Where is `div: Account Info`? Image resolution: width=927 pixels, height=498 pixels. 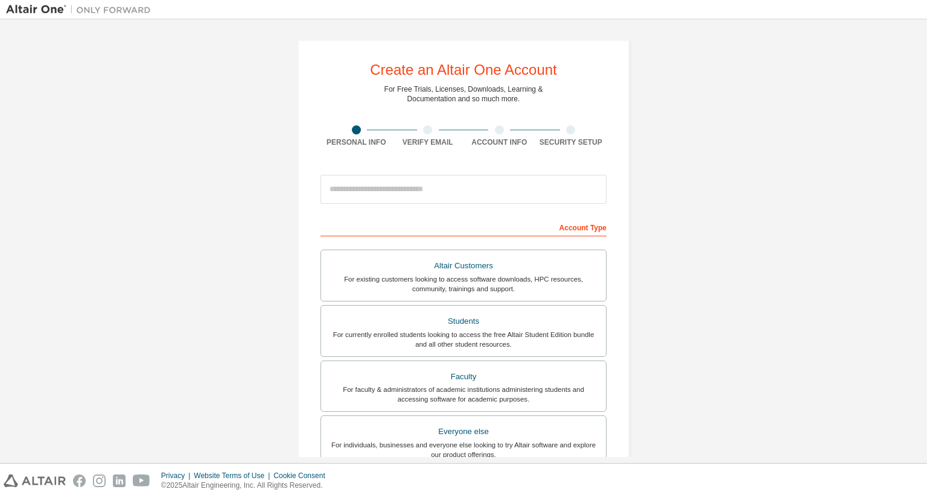
div: Account Info is located at coordinates (499, 142).